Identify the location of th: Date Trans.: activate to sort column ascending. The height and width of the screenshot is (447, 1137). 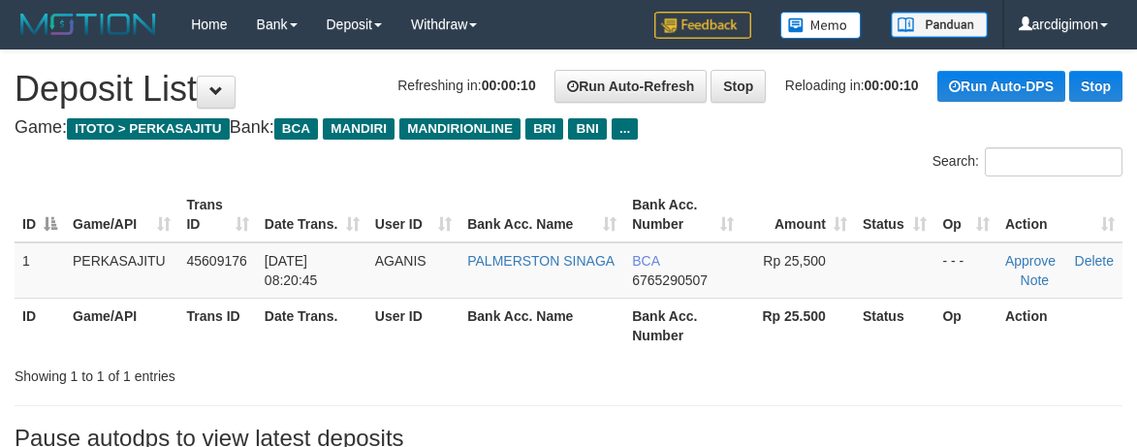
(312, 214).